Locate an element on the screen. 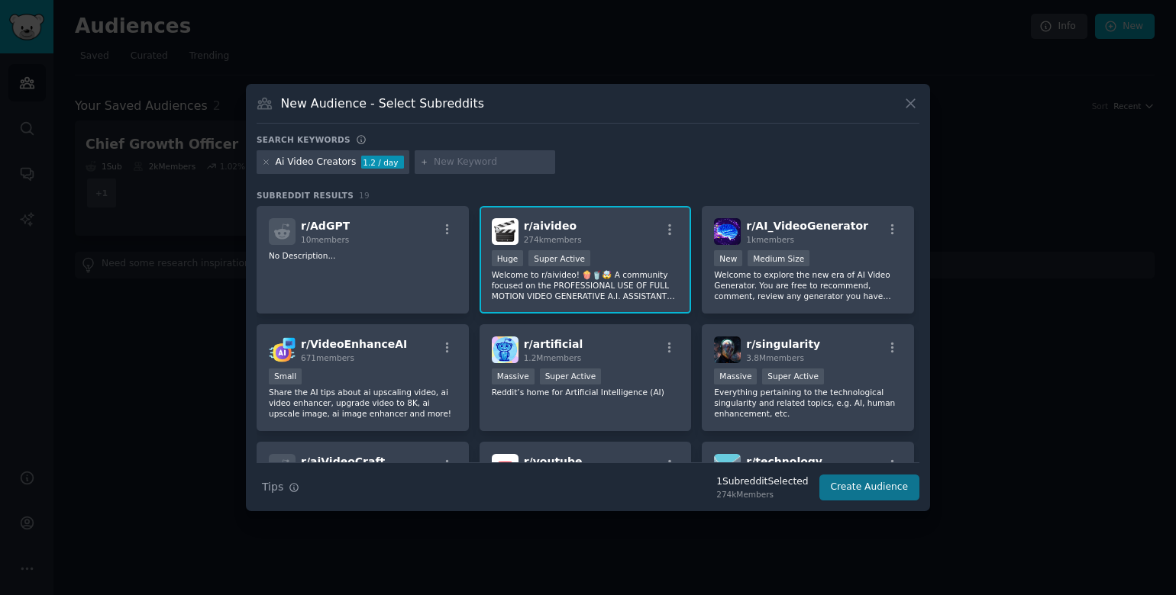 The width and height of the screenshot is (1176, 595). img: youtube is located at coordinates (505, 467).